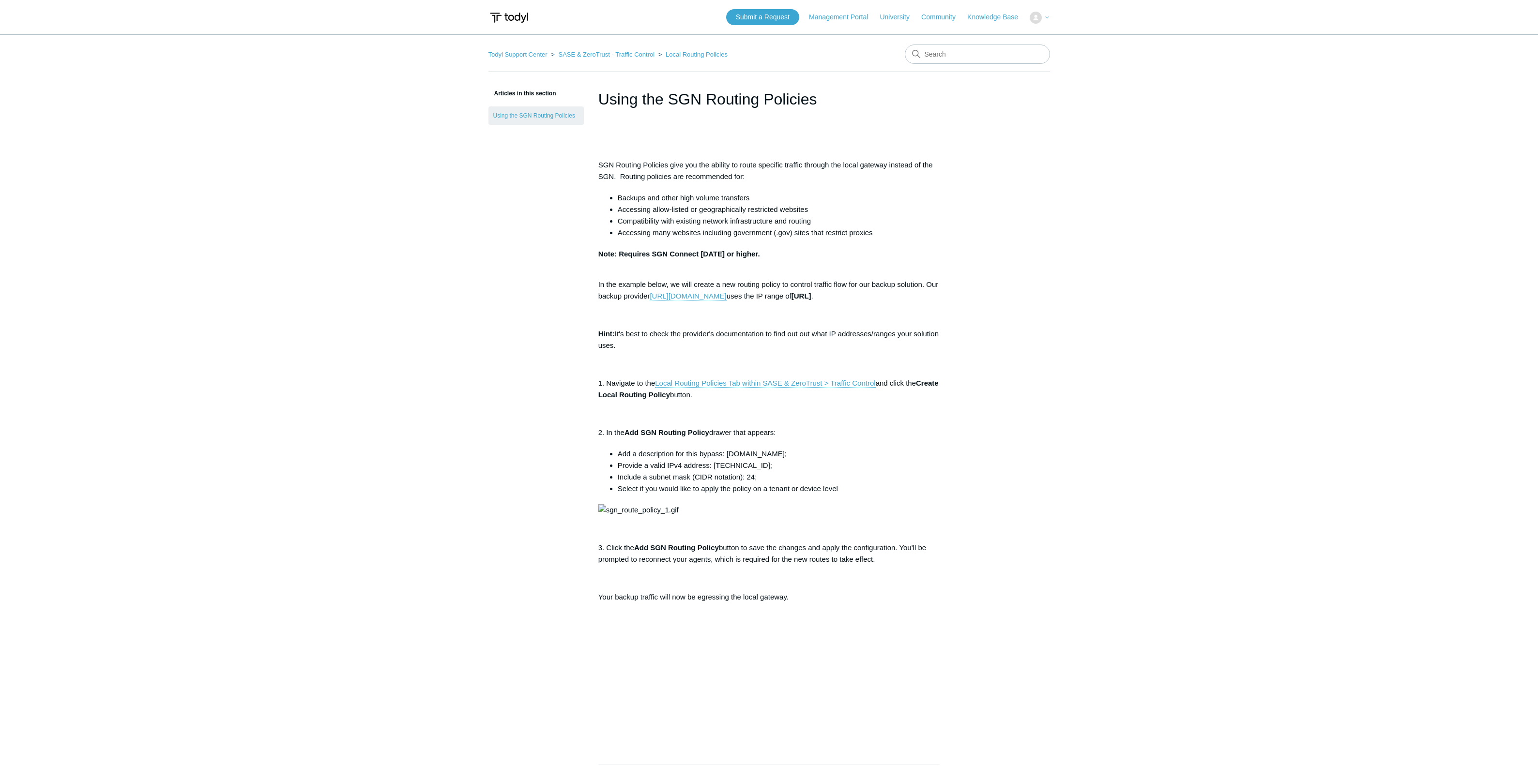  Describe the element at coordinates (997, 17) in the screenshot. I see `a: Knowledge Base` at that location.